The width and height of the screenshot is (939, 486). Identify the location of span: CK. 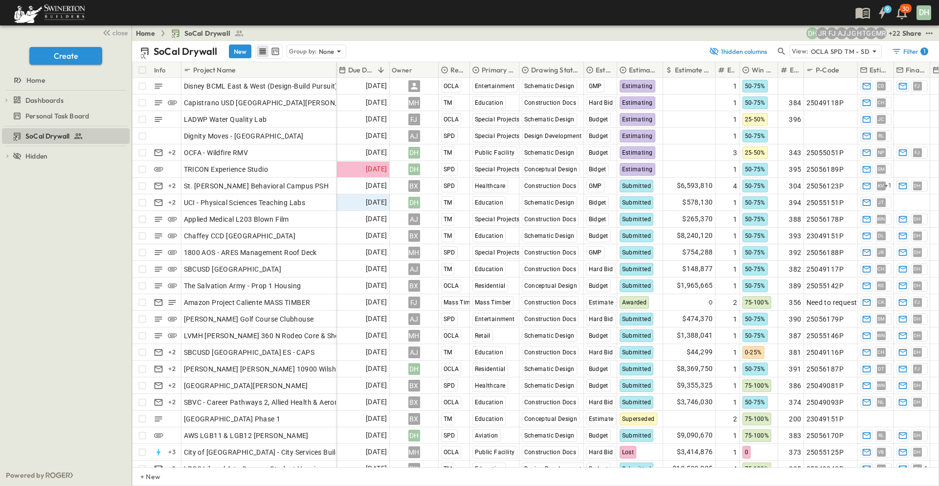
(882, 302).